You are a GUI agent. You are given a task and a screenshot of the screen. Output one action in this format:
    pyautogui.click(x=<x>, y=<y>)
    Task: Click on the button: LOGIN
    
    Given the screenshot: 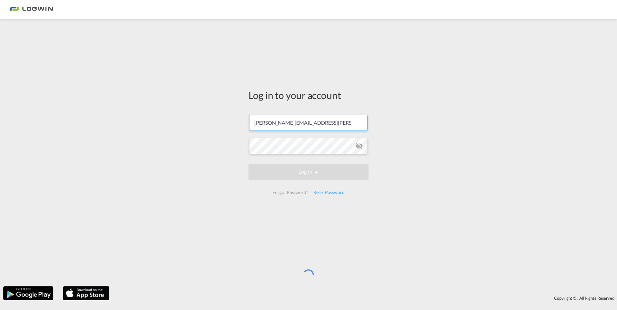 What is the action you would take?
    pyautogui.click(x=308, y=172)
    